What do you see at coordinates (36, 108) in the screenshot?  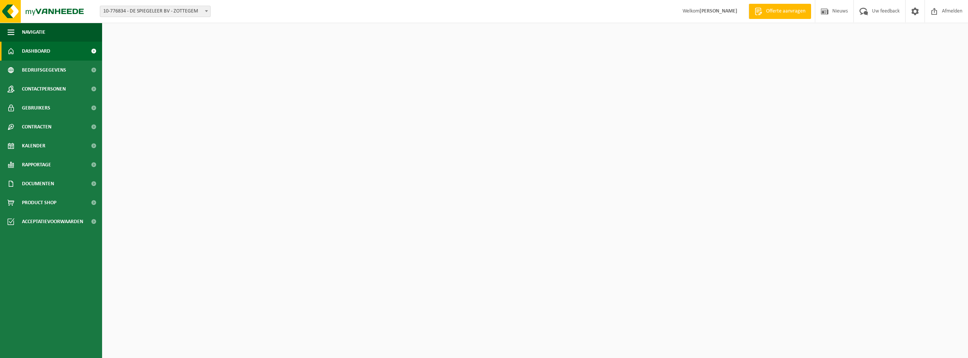 I see `span: Gebruikers` at bounding box center [36, 108].